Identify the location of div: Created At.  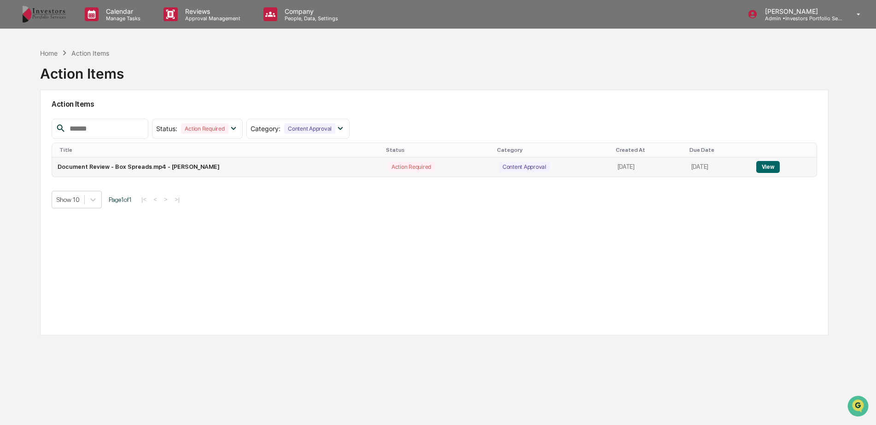
(649, 150).